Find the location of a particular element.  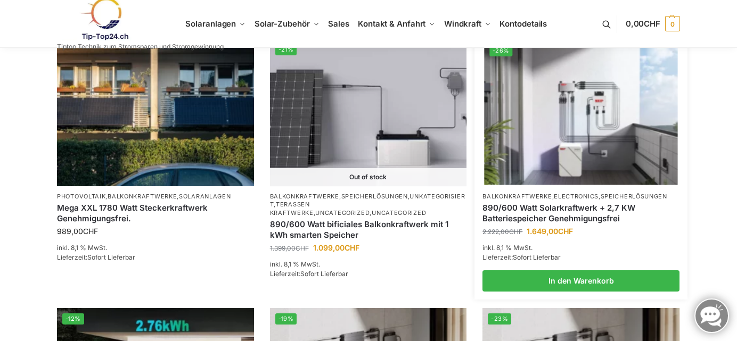

a: 890/600 Watt Solarkraftwerk + 2,7 KW Batteriespeicher Genehmigungsfrei is located at coordinates (581, 213).